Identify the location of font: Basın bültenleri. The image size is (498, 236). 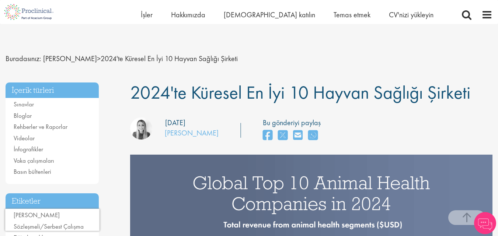
(32, 172).